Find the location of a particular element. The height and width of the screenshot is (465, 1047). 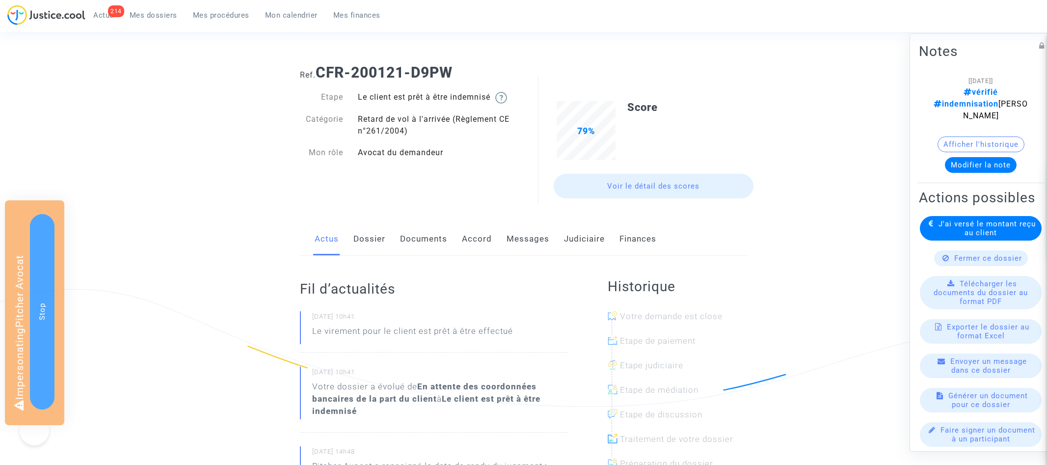

div: Retard de vol à l'arrivée (Règlement CE n°261/2004) is located at coordinates (437, 125).